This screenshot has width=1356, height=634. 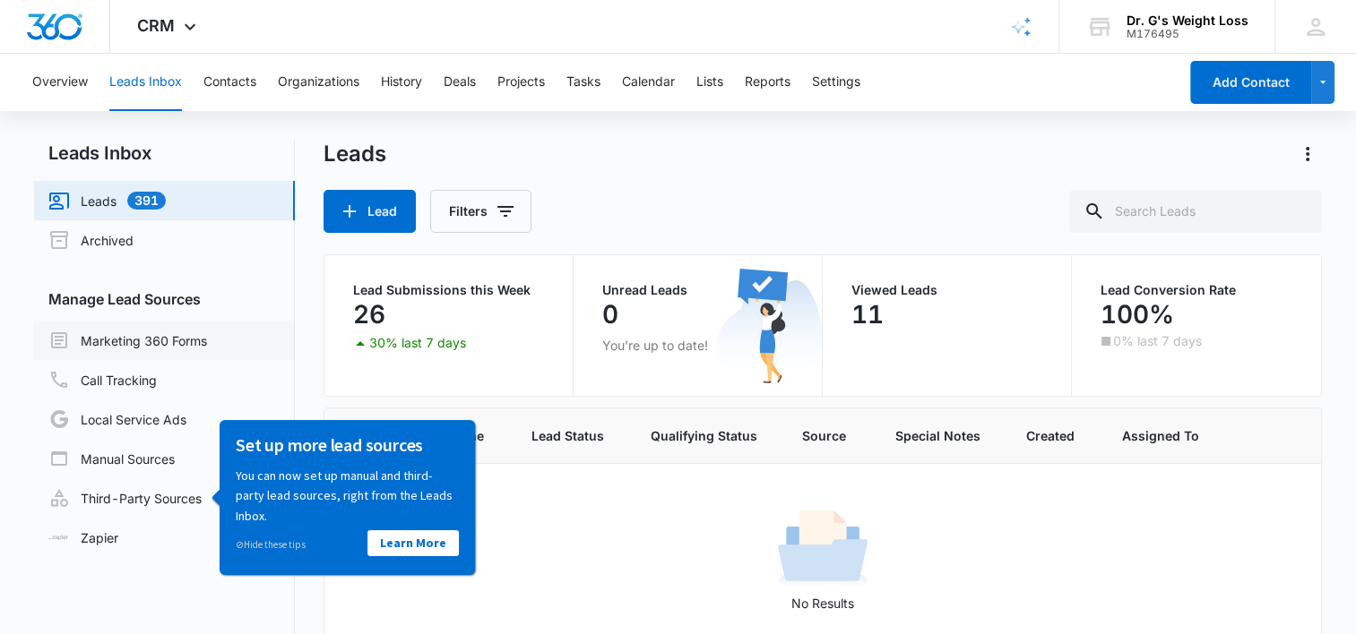 What do you see at coordinates (1137, 315) in the screenshot?
I see `p: 100%` at bounding box center [1137, 315].